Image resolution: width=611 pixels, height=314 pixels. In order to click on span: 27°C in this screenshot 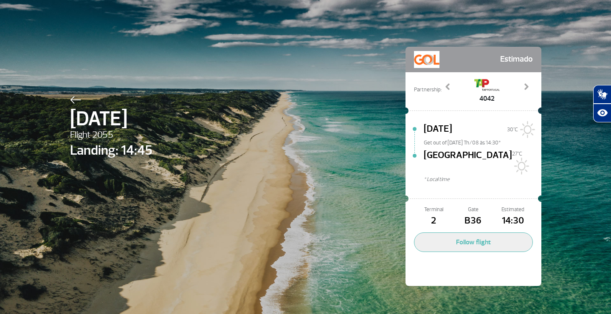, I will do `click(517, 154)`.